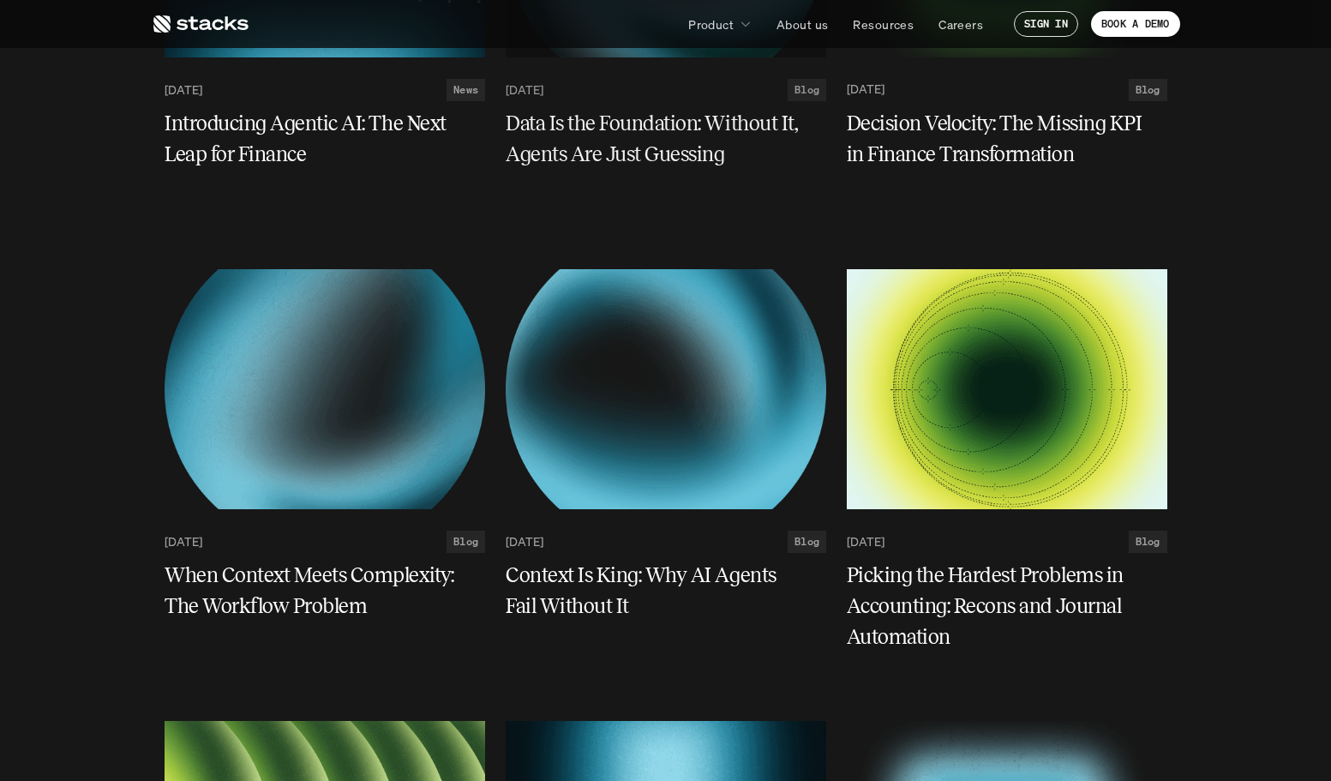 The height and width of the screenshot is (781, 1331). What do you see at coordinates (666, 591) in the screenshot?
I see `a: Context Is King: Why AI Agents Fail Without It` at bounding box center [666, 591].